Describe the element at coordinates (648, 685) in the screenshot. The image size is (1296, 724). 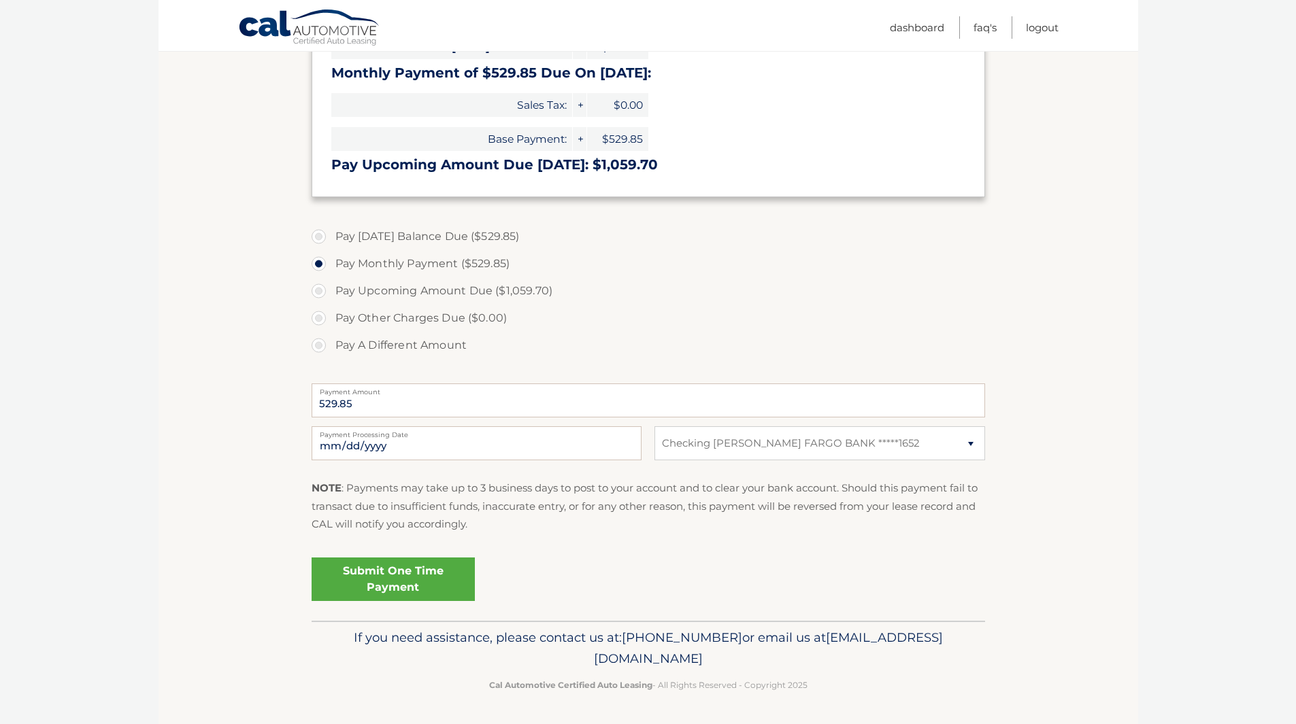
I see `p: - All Rights Reserved - Copyright 2025` at that location.